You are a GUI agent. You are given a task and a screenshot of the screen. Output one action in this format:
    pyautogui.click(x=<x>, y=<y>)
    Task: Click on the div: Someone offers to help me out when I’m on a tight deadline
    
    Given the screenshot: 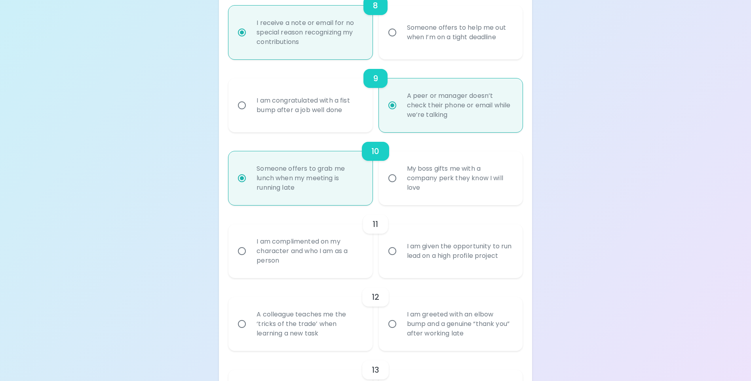 What is the action you would take?
    pyautogui.click(x=459, y=32)
    